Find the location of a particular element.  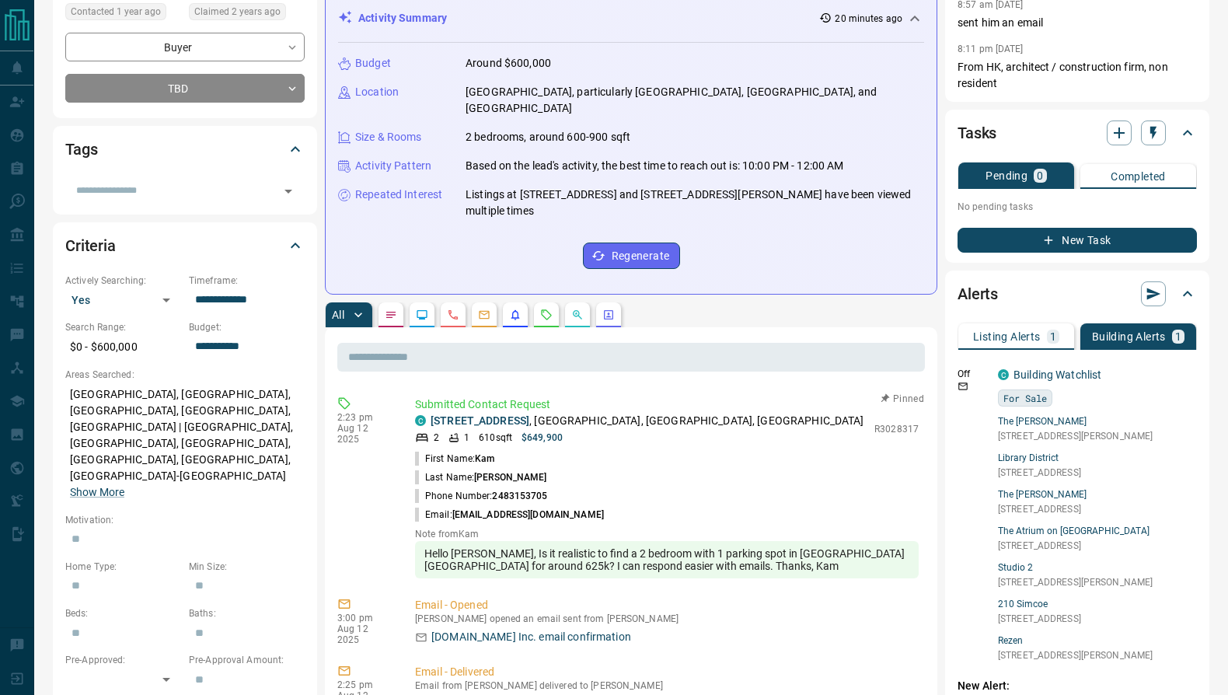

p: All is located at coordinates (338, 315).